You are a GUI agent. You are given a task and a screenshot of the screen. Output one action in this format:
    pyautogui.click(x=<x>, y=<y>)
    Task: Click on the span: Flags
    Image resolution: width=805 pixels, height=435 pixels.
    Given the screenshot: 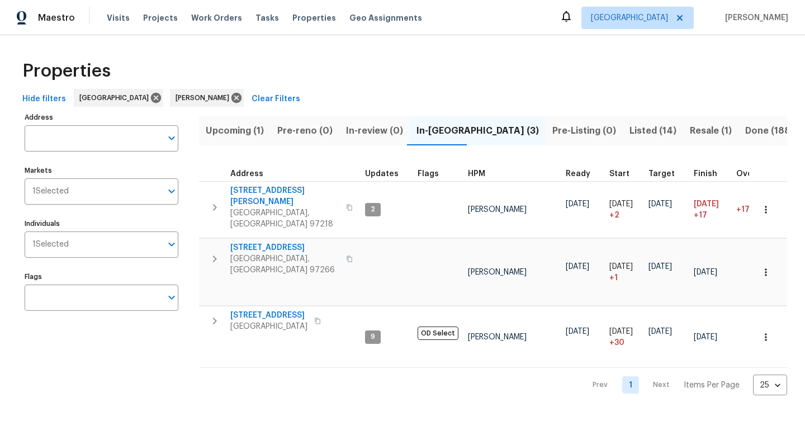 What is the action you would take?
    pyautogui.click(x=428, y=174)
    